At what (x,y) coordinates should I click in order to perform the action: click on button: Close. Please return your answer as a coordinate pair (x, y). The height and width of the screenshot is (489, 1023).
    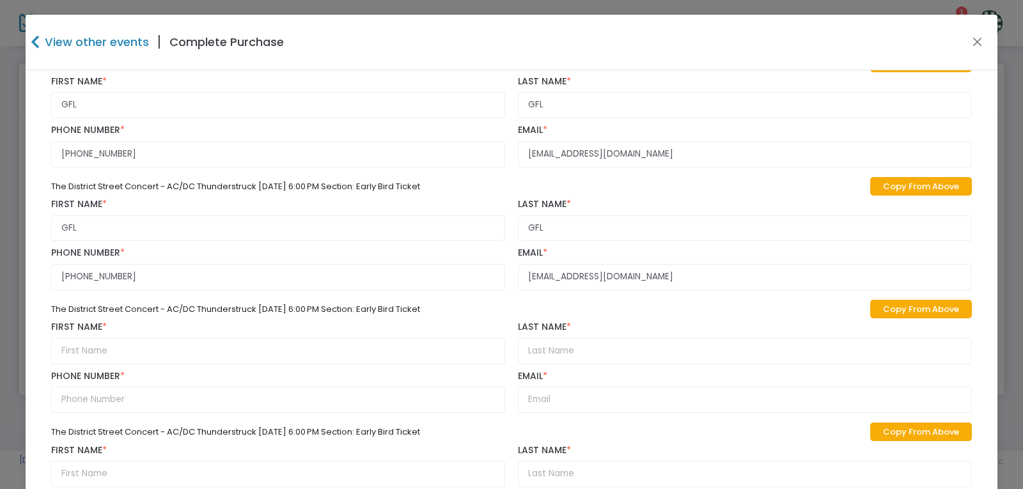
    Looking at the image, I should click on (978, 42).